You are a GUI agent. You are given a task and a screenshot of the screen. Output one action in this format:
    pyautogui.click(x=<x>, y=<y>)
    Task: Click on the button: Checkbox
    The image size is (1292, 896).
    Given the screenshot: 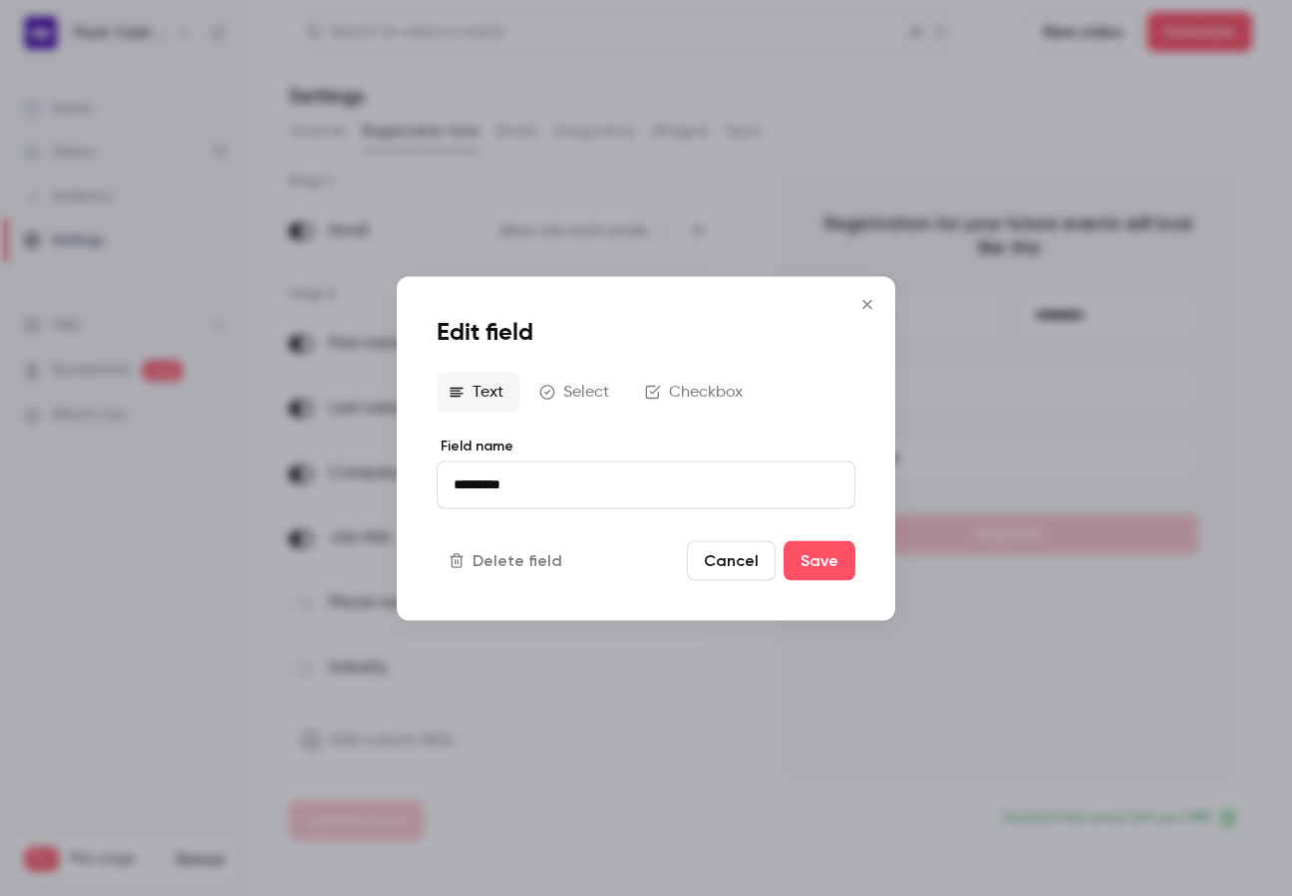 What is the action you would take?
    pyautogui.click(x=696, y=392)
    